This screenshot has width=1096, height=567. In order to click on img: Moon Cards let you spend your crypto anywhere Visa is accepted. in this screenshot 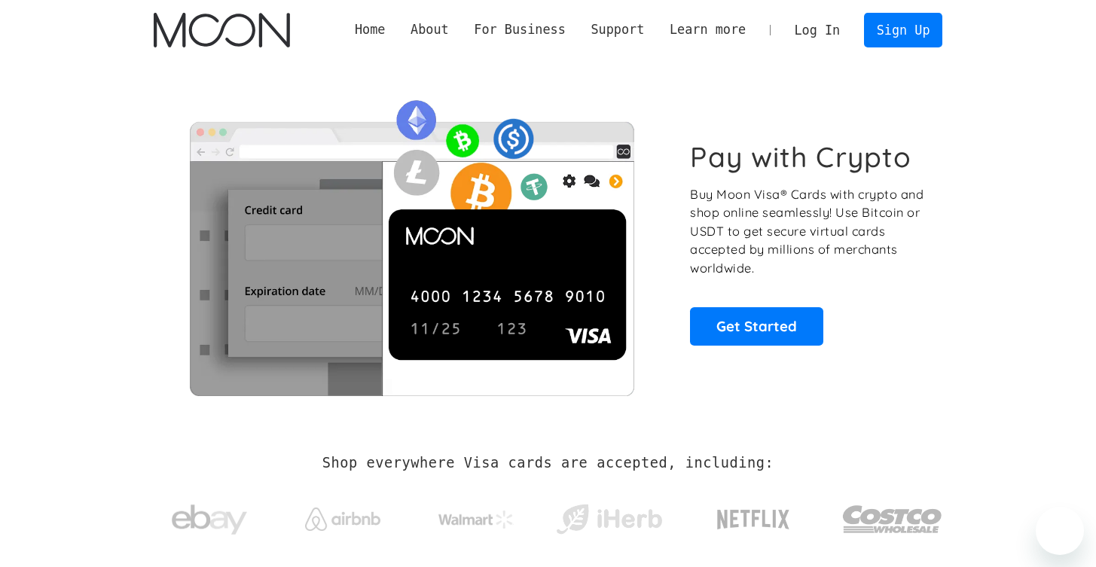, I will do `click(411, 243)`.